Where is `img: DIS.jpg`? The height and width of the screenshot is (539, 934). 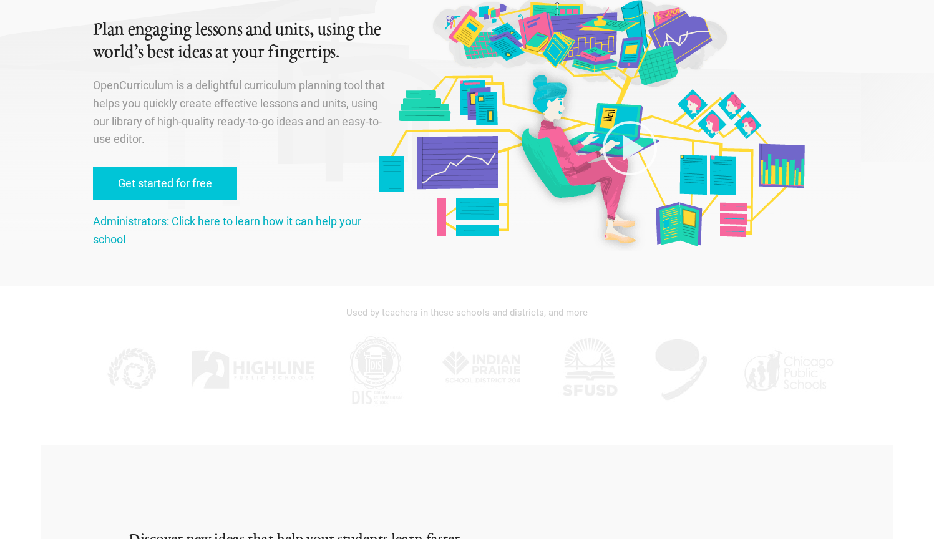 img: DIS.jpg is located at coordinates (376, 370).